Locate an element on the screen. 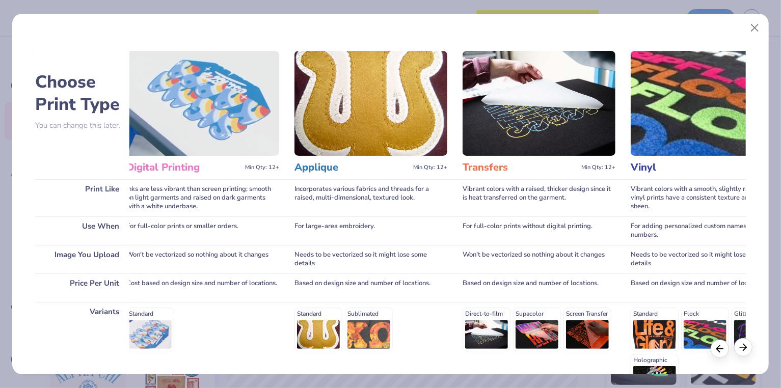  img: Applique is located at coordinates (371, 103).